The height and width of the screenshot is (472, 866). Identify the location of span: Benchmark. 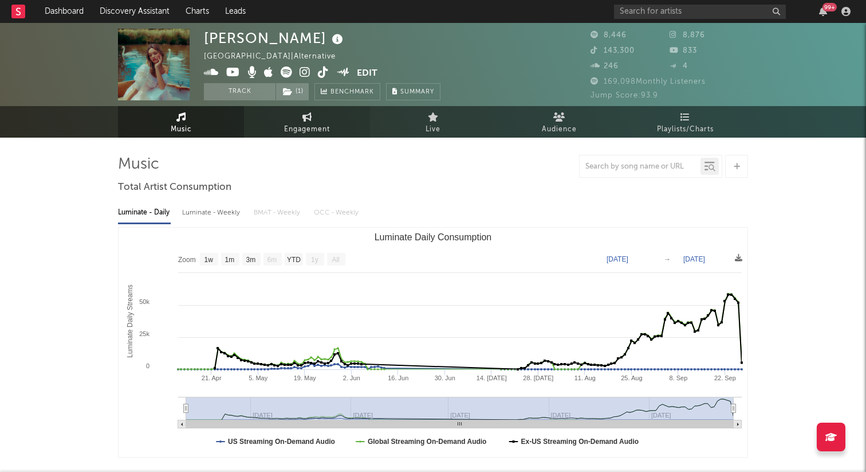
(352, 92).